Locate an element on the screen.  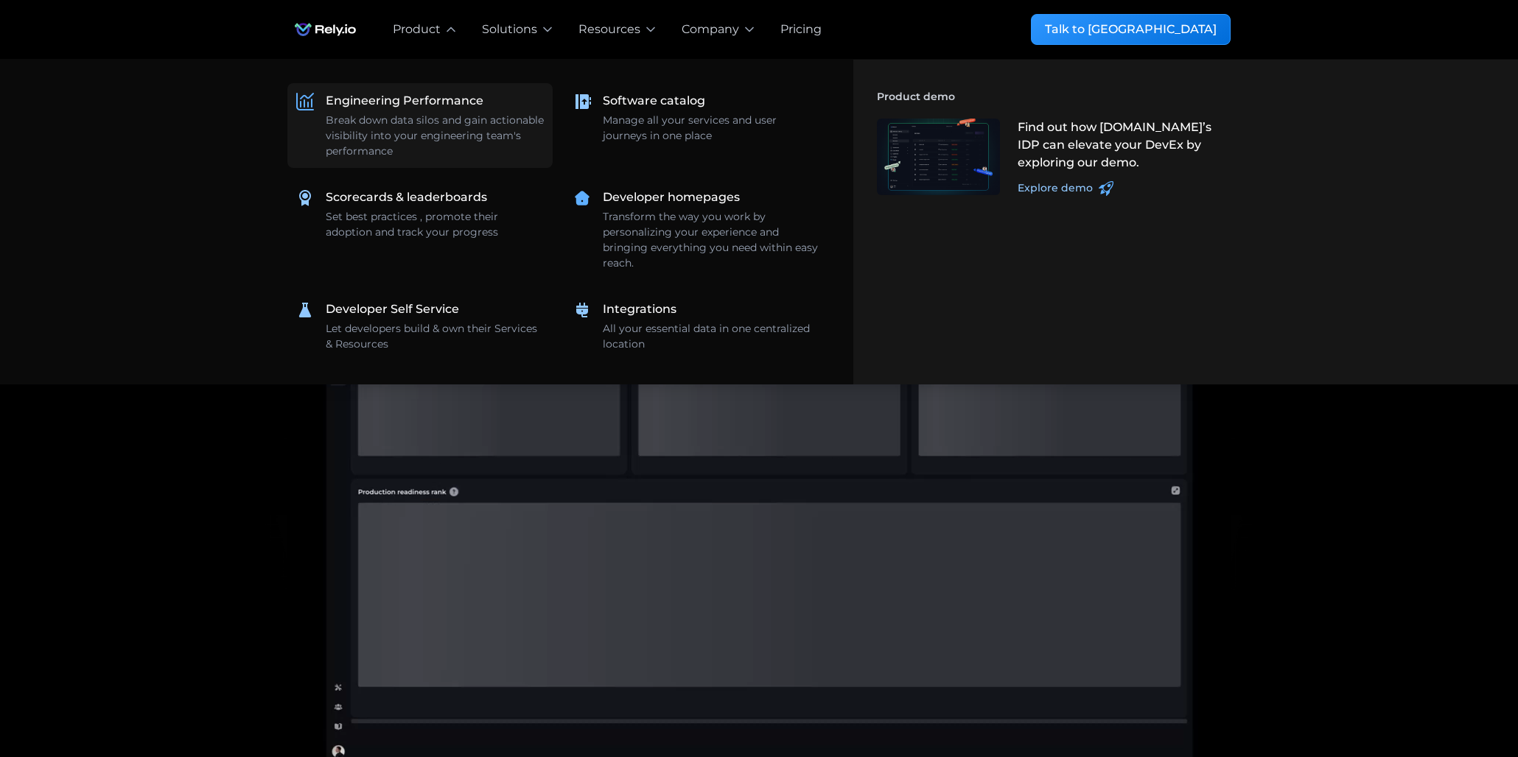
a: Developer Self ServiceLet developers build & own their Services & Resources is located at coordinates (420, 326).